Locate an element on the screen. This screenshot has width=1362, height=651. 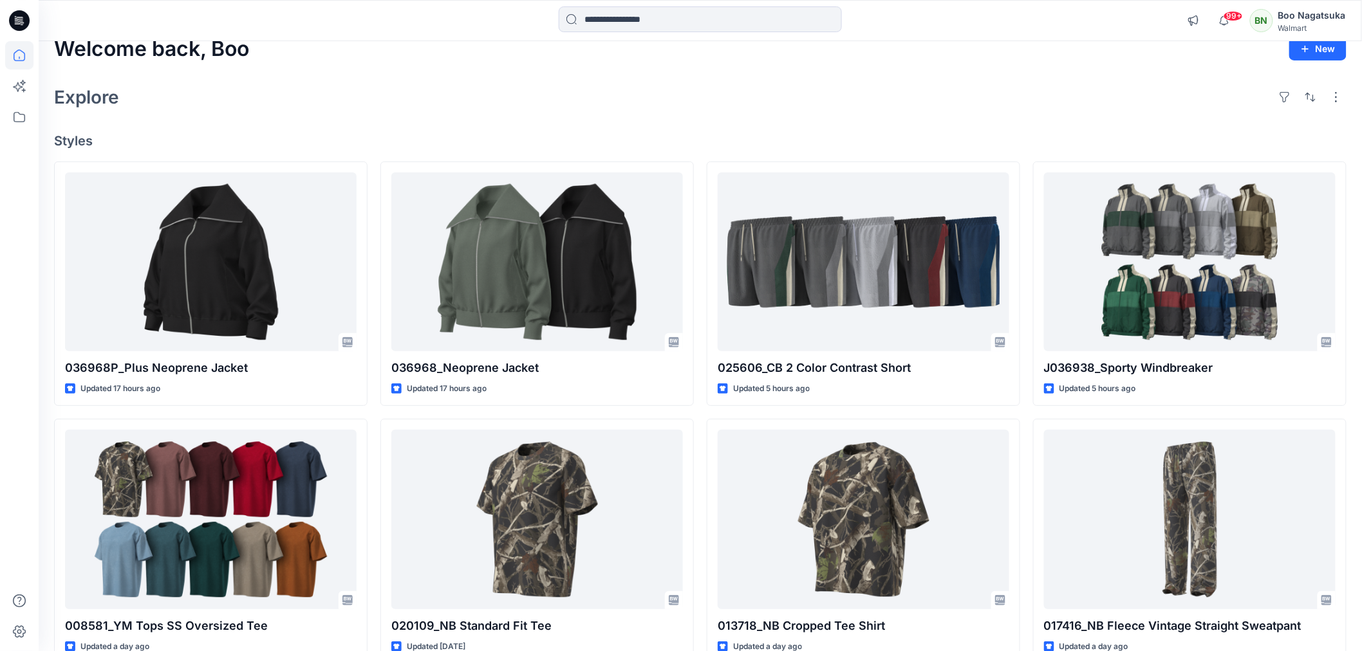
h2: Welcome back, Boo is located at coordinates (151, 49).